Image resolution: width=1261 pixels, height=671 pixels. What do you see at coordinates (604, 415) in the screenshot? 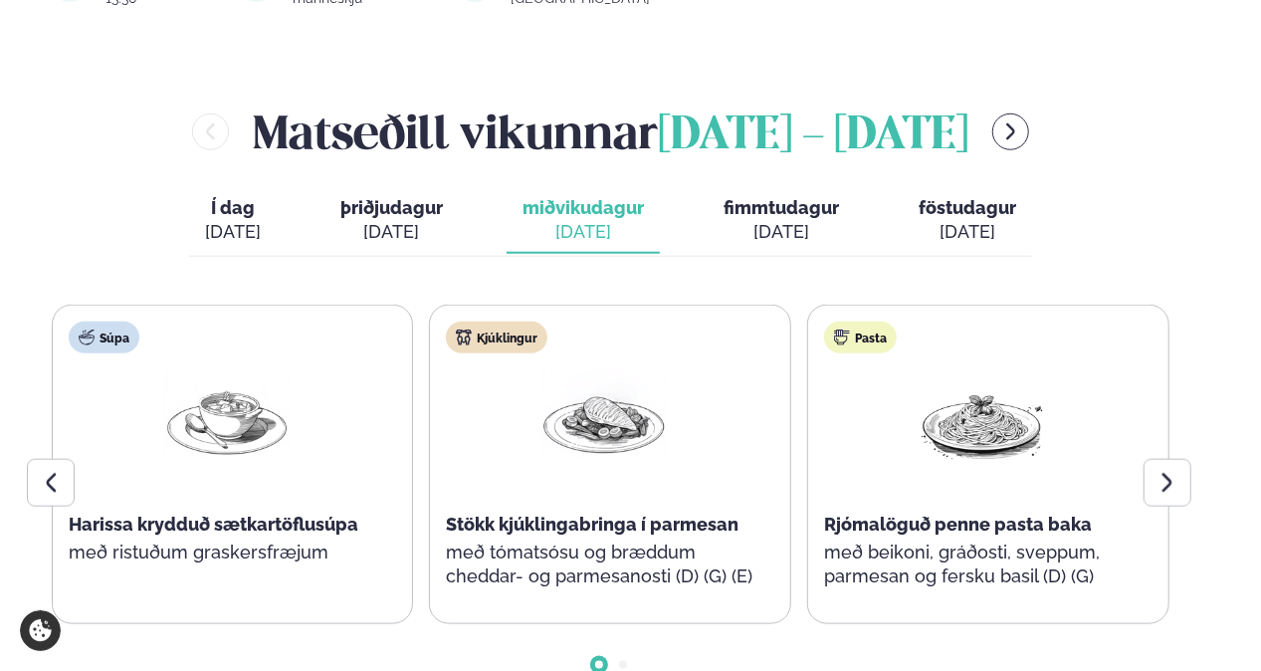
I see `img: Chicken-breast.png` at bounding box center [604, 415].